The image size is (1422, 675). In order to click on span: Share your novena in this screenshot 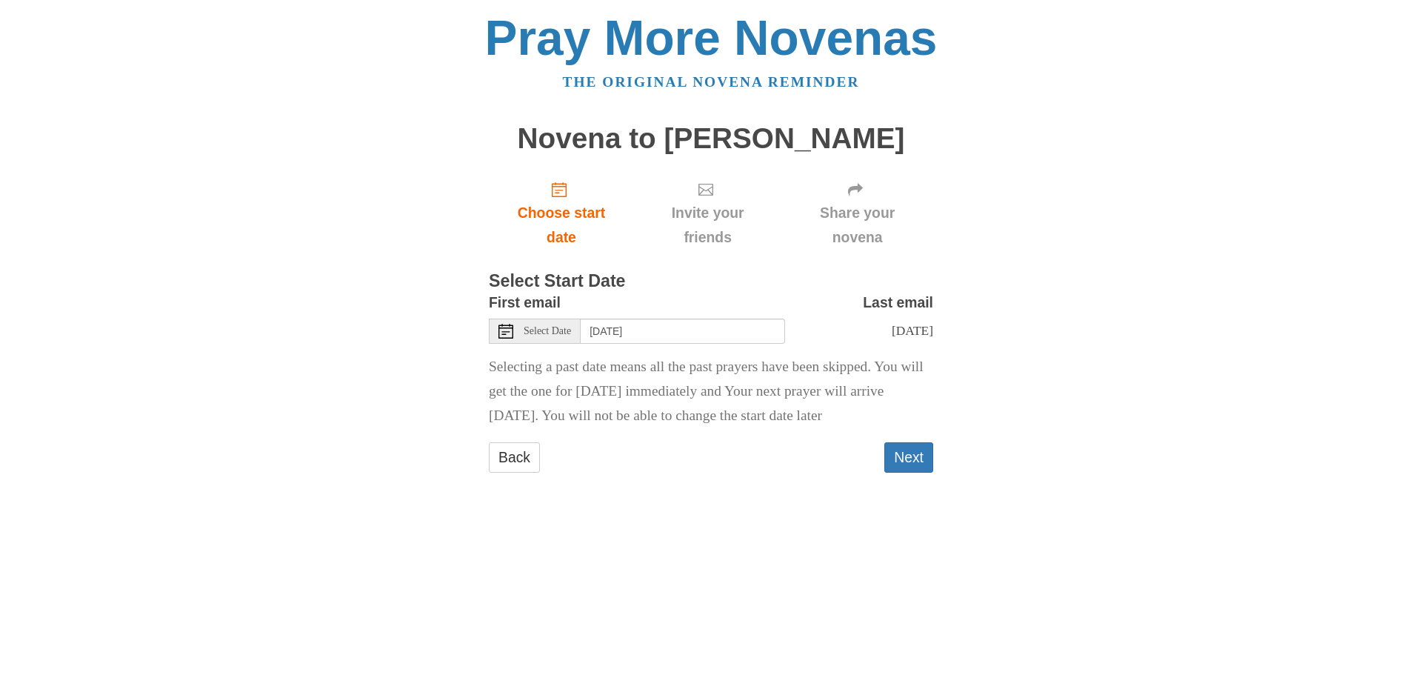, I will do `click(857, 225)`.